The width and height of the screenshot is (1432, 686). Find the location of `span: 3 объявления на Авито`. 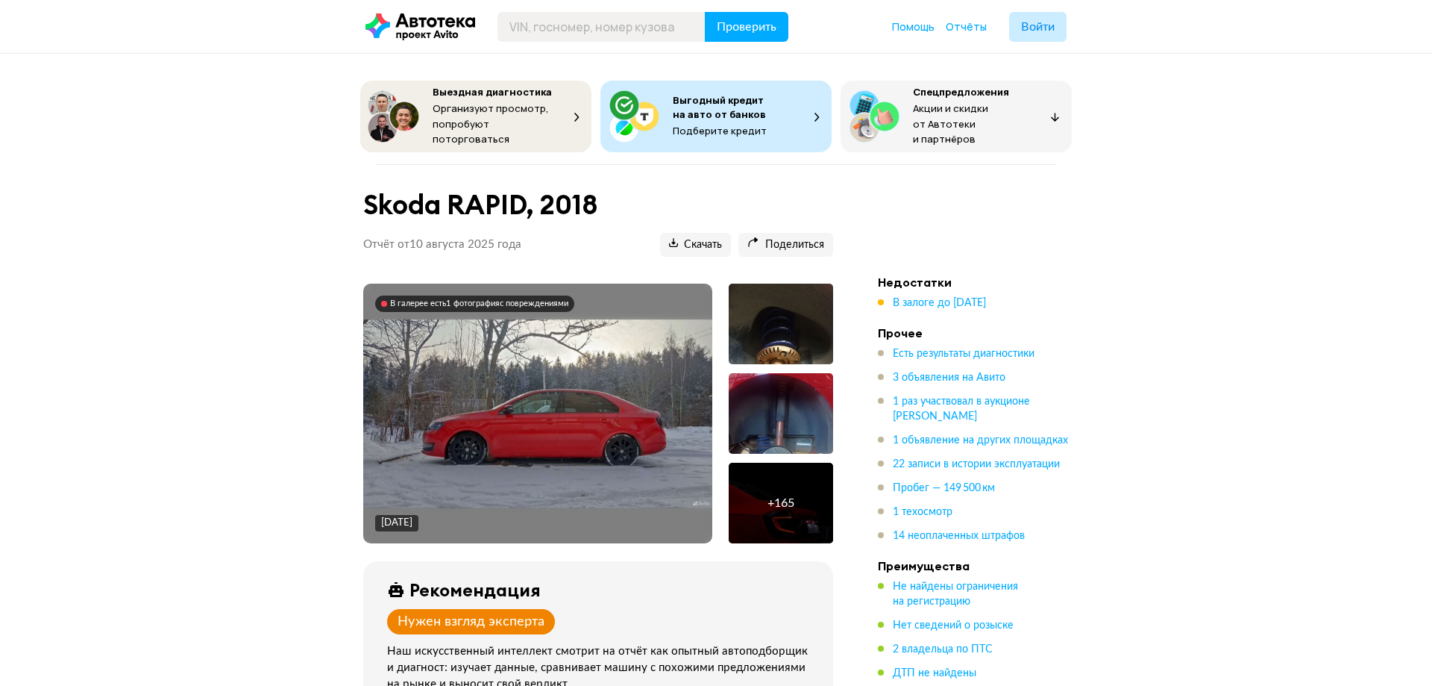

span: 3 объявления на Авито is located at coordinates (949, 377).